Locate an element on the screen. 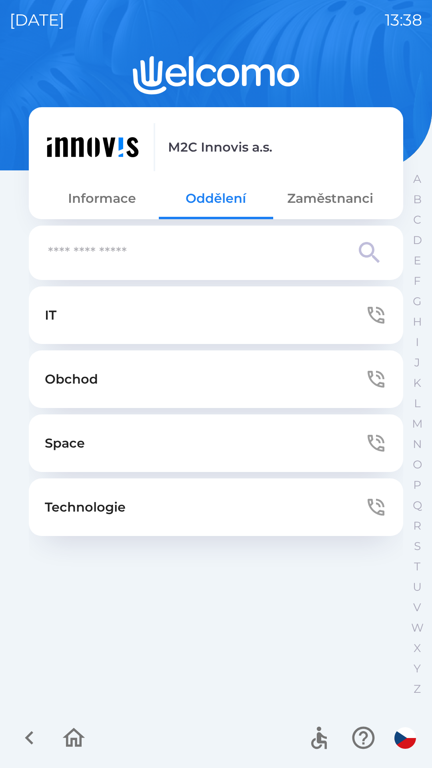  p: Space is located at coordinates (65, 443).